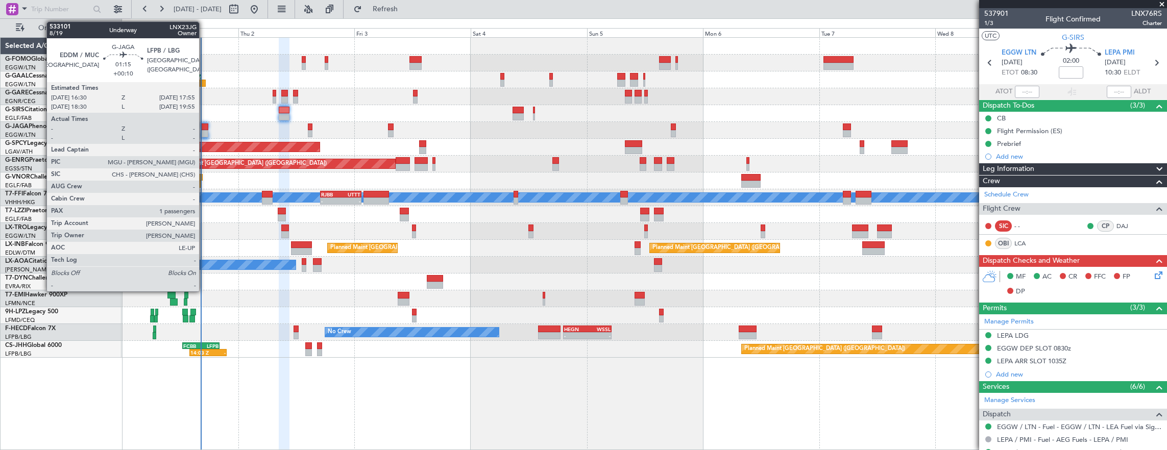 The height and width of the screenshot is (450, 1167). Describe the element at coordinates (61, 28) in the screenshot. I see `button: Only With Activity` at that location.